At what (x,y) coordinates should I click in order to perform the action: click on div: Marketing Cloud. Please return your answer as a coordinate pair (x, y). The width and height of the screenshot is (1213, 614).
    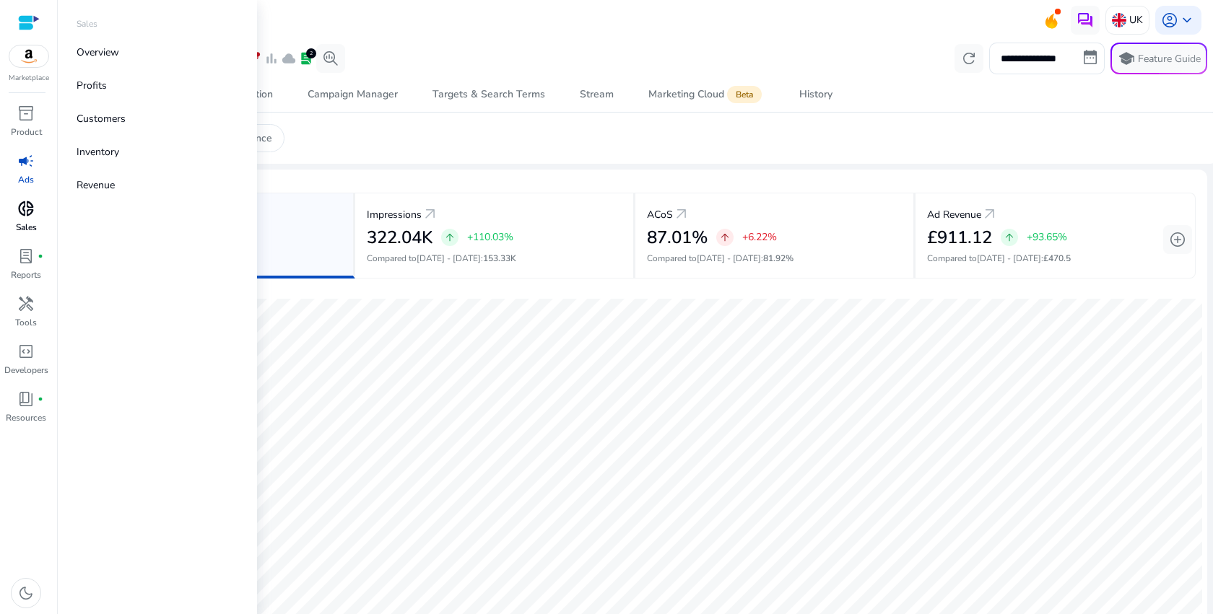
    Looking at the image, I should click on (706, 95).